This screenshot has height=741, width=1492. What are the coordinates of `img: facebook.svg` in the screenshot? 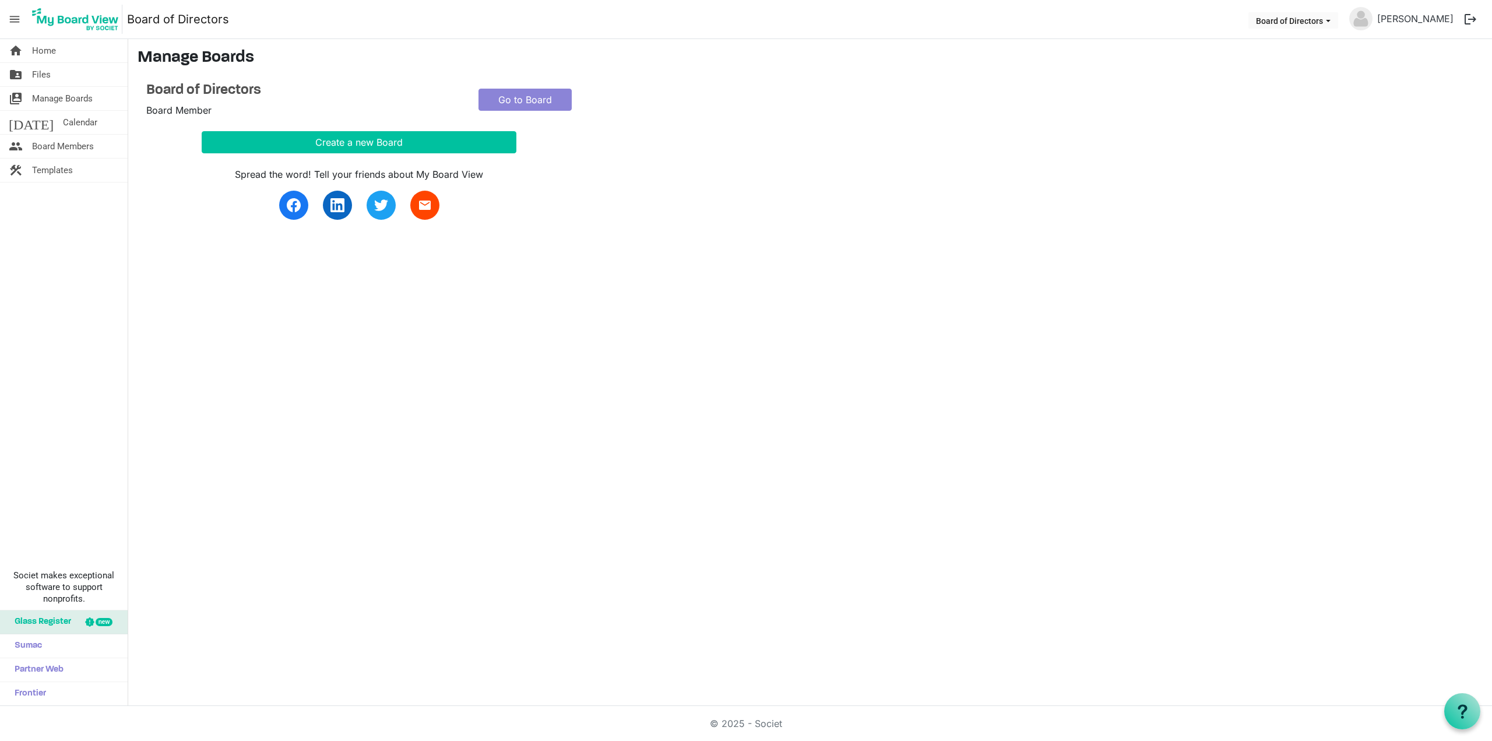 It's located at (294, 205).